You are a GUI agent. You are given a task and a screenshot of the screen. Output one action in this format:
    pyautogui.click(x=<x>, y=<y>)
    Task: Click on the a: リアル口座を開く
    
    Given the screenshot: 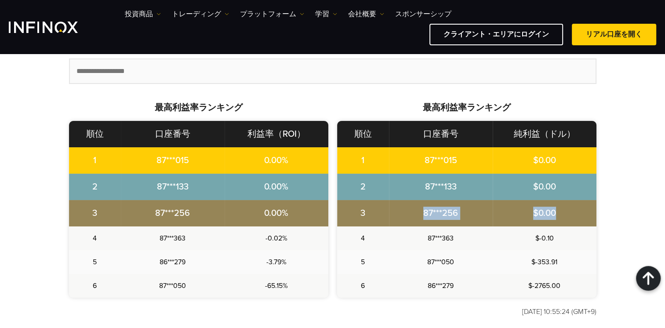 What is the action you would take?
    pyautogui.click(x=614, y=34)
    